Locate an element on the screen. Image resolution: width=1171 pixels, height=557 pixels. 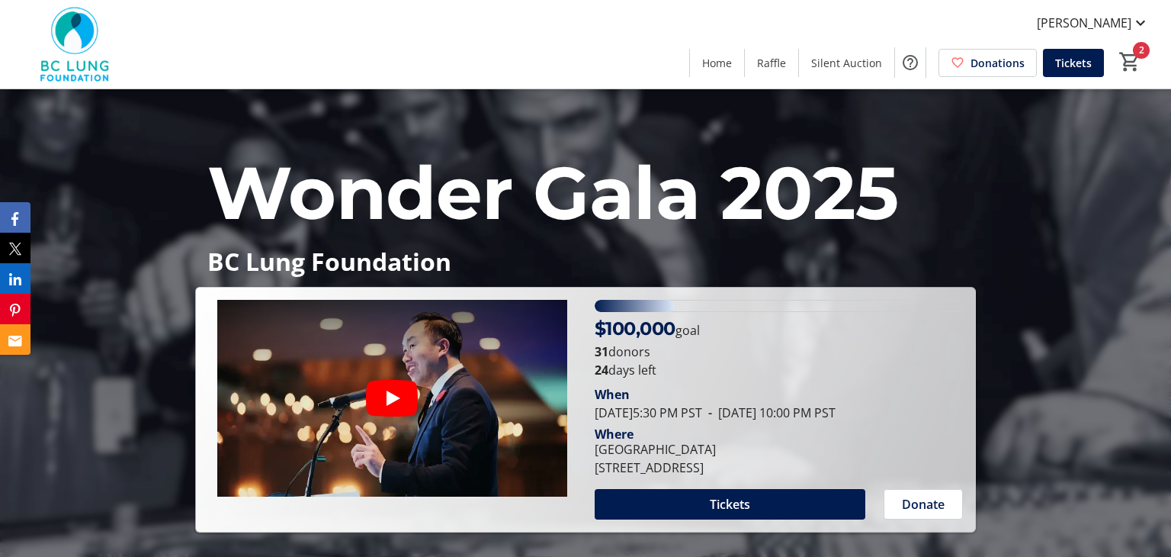
button: Donate is located at coordinates (924, 504).